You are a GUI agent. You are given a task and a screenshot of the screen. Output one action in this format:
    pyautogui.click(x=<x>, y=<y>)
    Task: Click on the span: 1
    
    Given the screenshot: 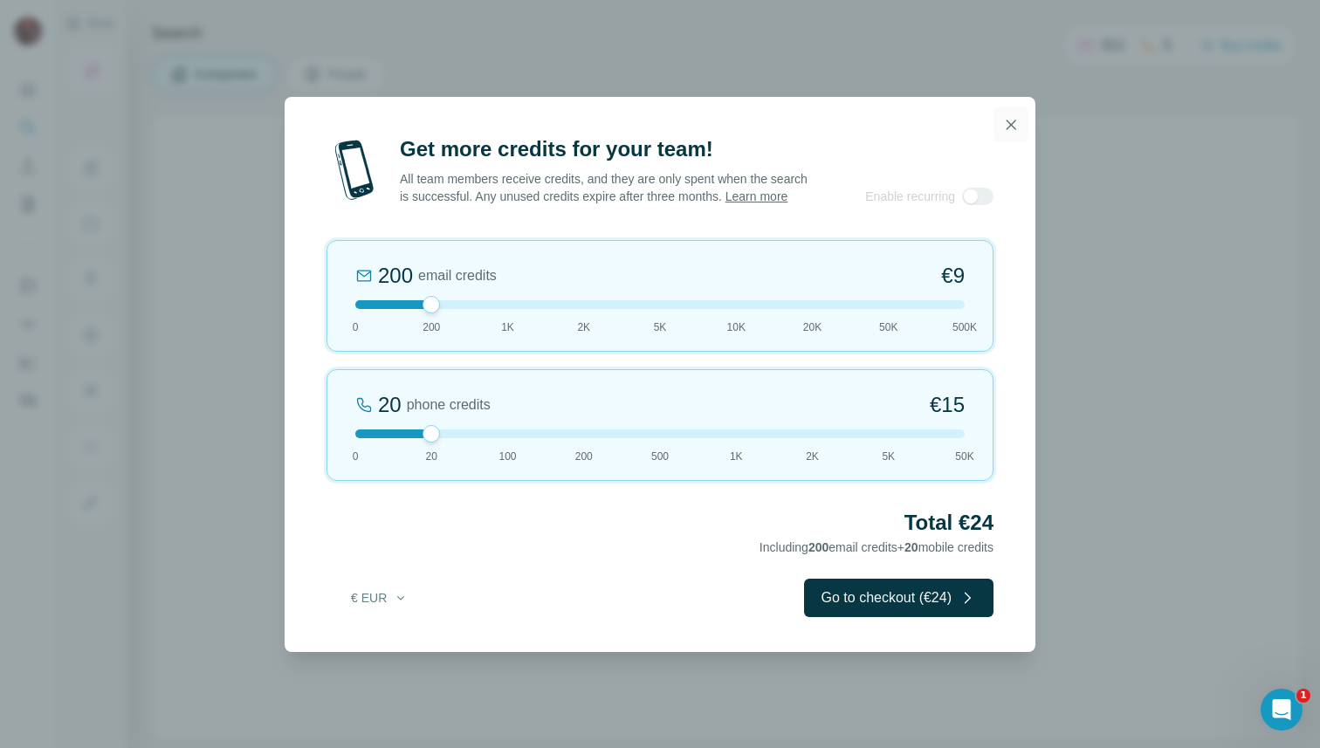 What is the action you would take?
    pyautogui.click(x=1303, y=696)
    